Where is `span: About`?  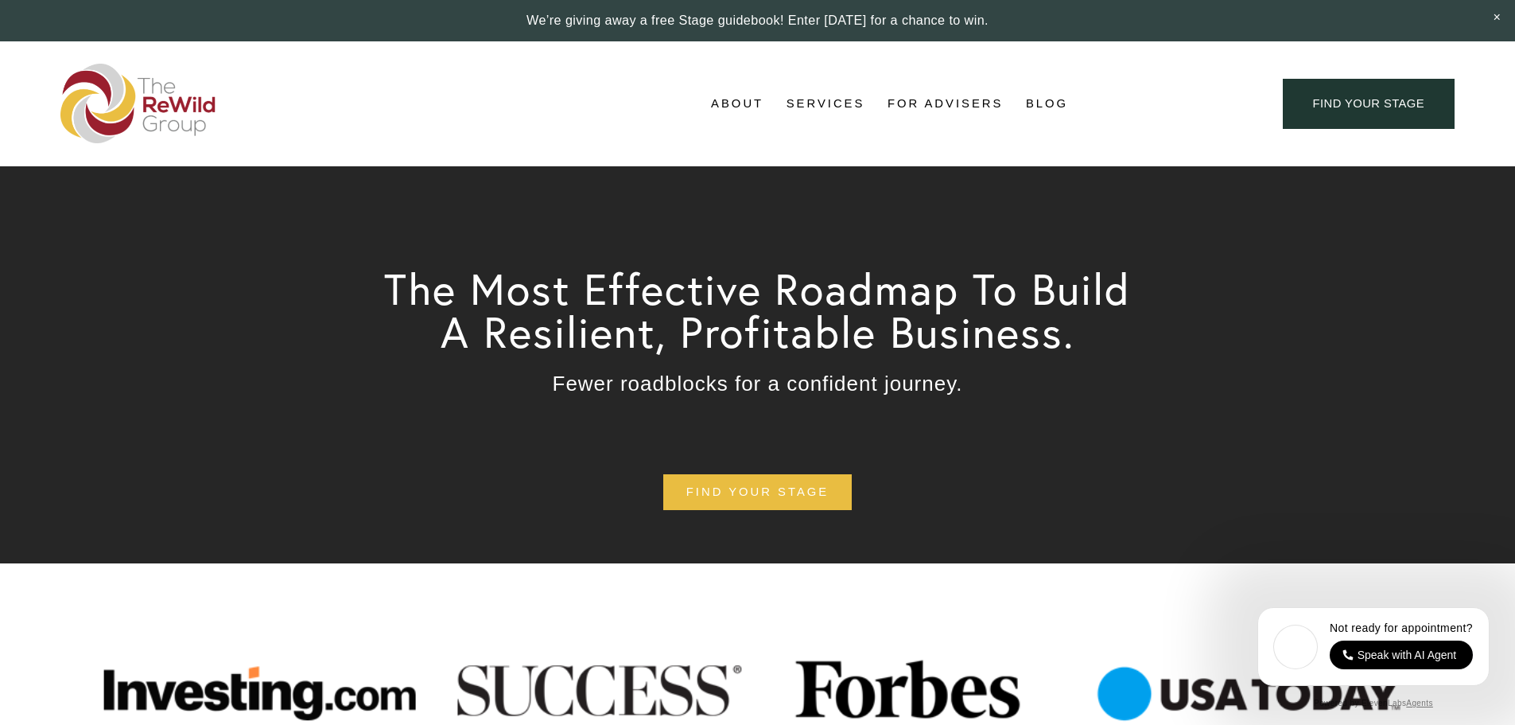 span: About is located at coordinates (737, 103).